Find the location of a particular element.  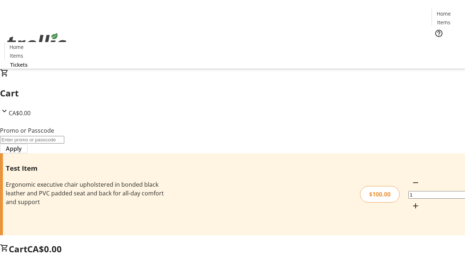

img: Orient E2E Organization 6JrRoDDGgw's Logo is located at coordinates (37, 43).